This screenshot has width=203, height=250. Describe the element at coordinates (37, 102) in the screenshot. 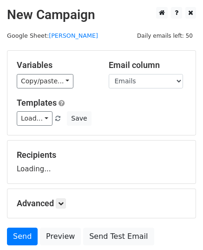

I see `a: Templates` at that location.